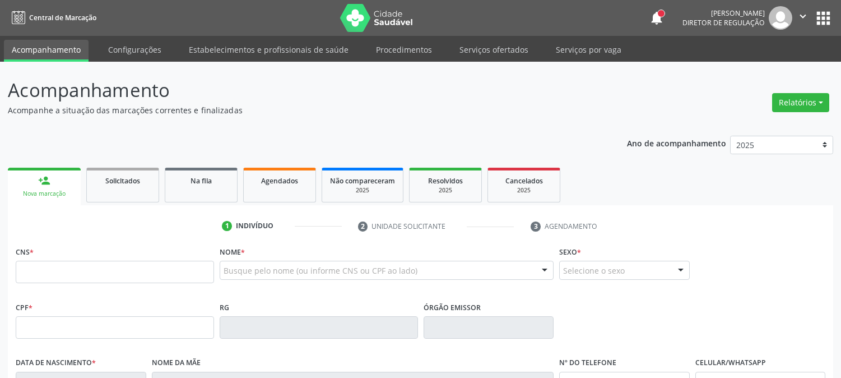 Image resolution: width=841 pixels, height=378 pixels. Describe the element at coordinates (52, 17) in the screenshot. I see `a: Central de Marcação` at that location.